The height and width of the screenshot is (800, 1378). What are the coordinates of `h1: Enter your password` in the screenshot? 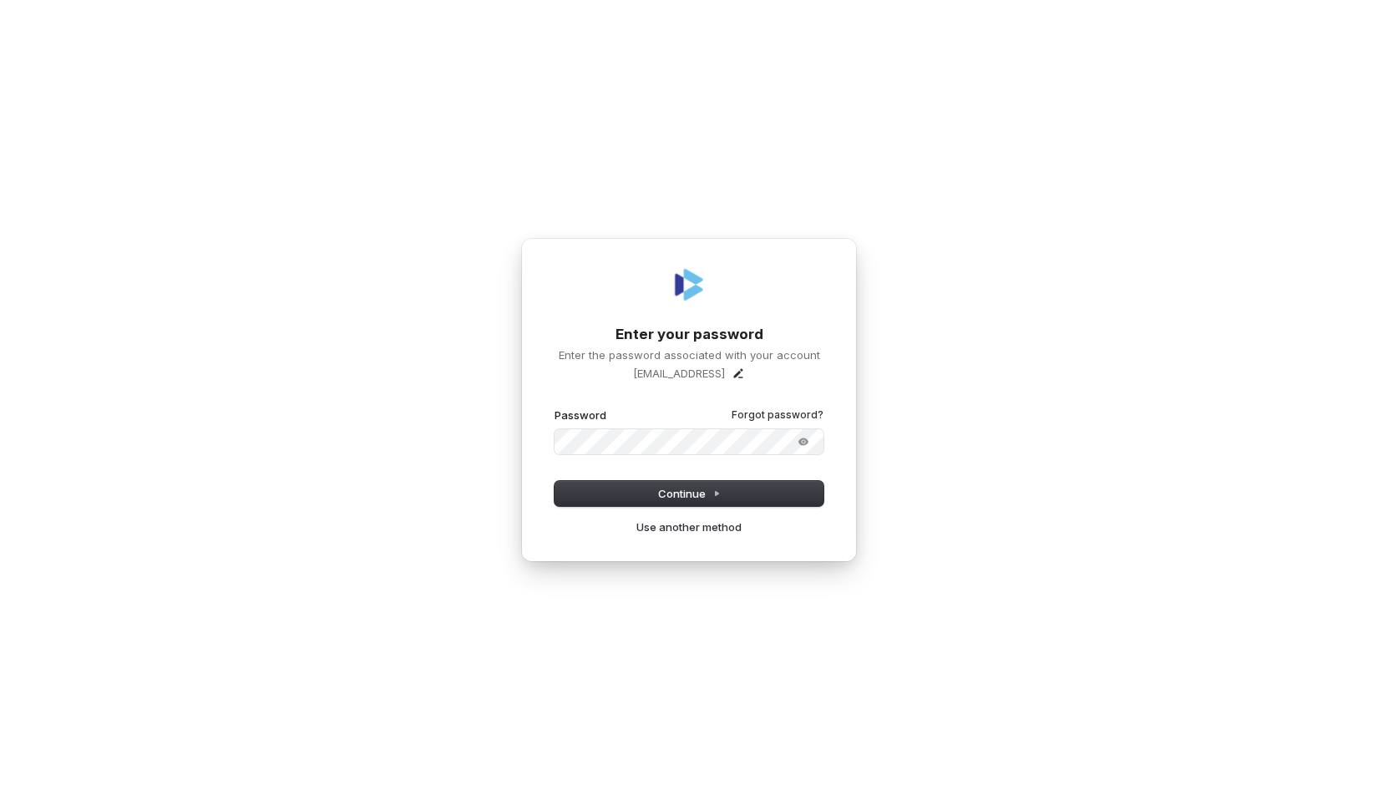 It's located at (689, 335).